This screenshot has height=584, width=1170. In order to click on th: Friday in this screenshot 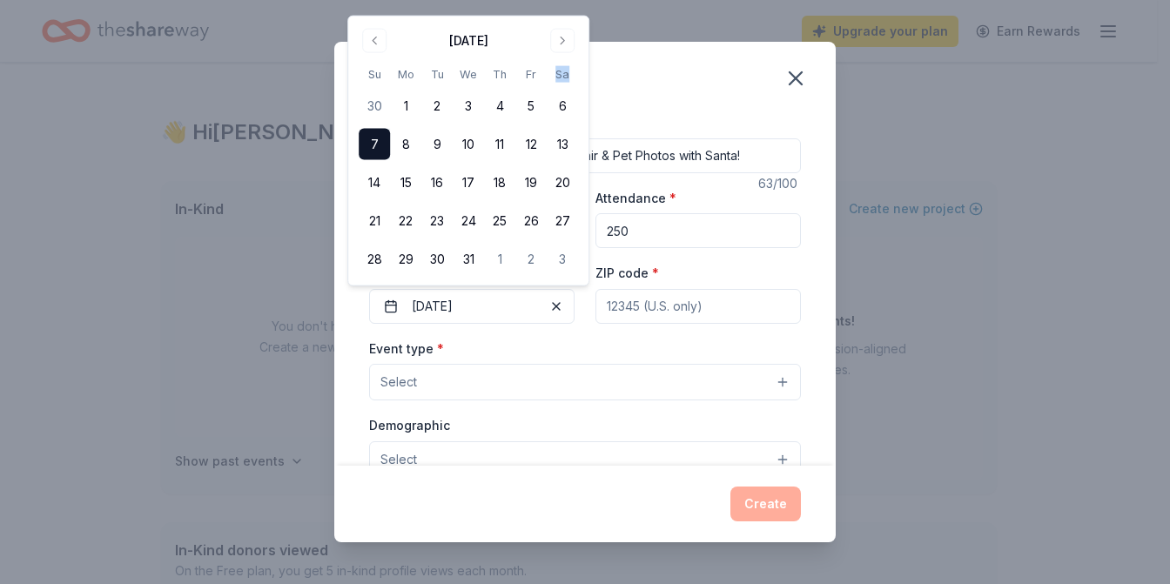, I will do `click(531, 74)`.